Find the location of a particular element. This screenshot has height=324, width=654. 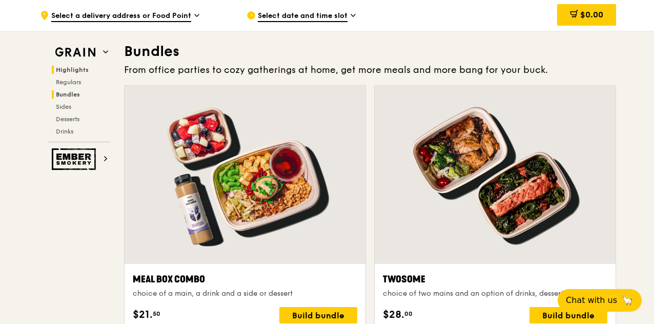

img: Ember Smokery web logo is located at coordinates (75, 159).